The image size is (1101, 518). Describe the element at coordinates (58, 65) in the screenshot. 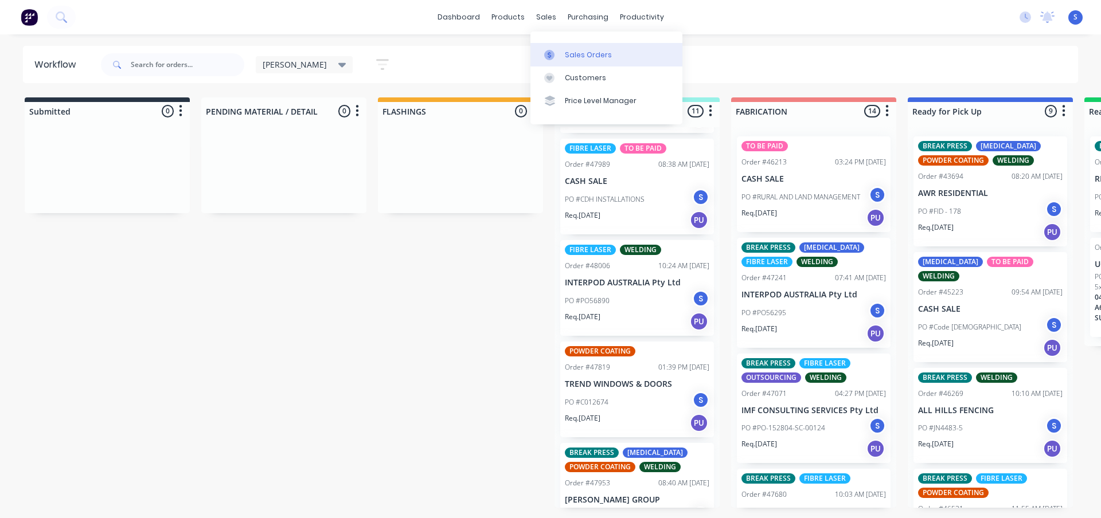

I see `div: Workflow` at that location.